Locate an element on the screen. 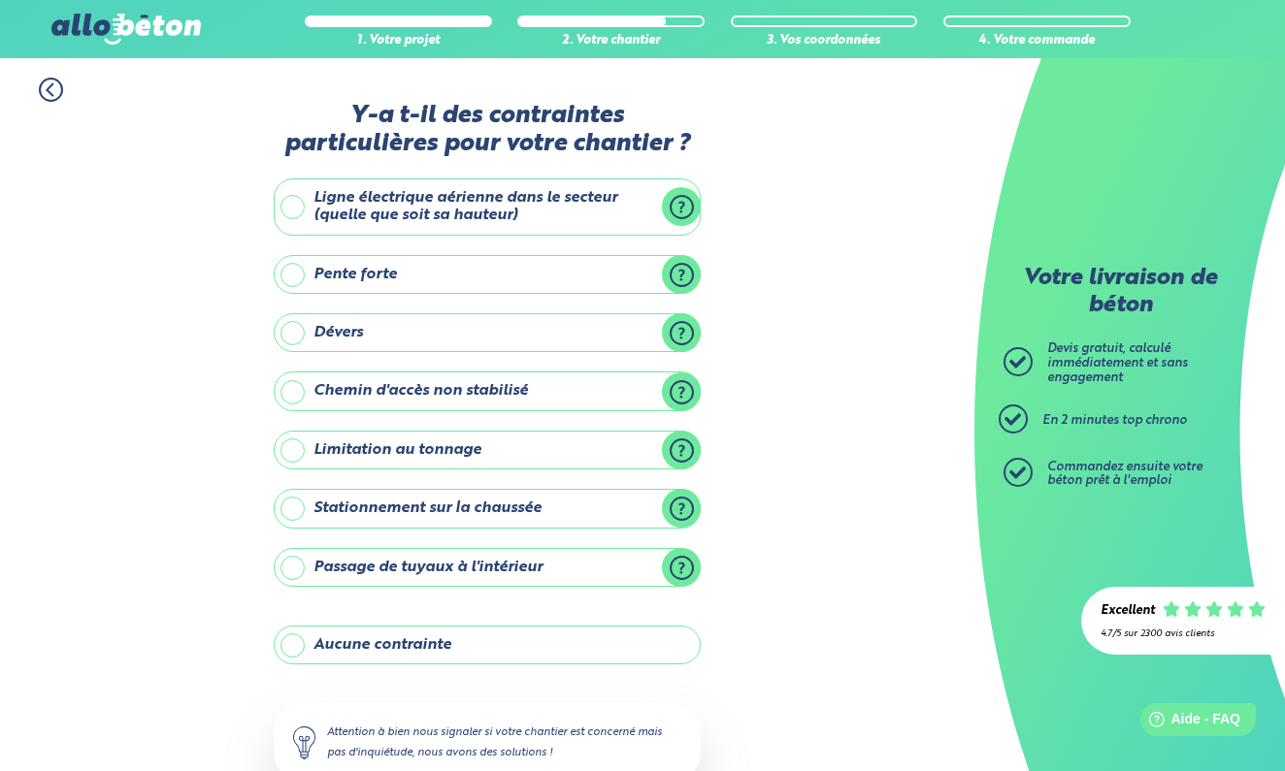 Image resolution: width=1285 pixels, height=771 pixels. div: 4. Votre commande is located at coordinates (1036, 41).